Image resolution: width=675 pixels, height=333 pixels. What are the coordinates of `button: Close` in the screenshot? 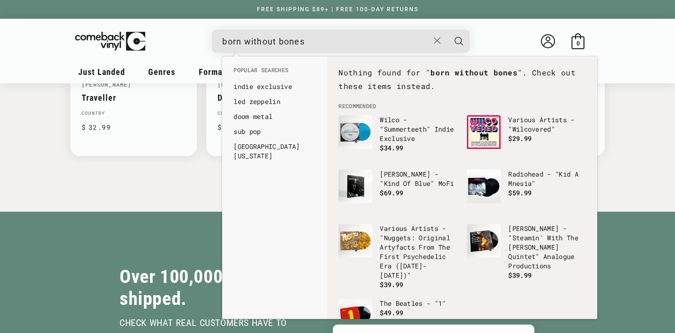 It's located at (438, 41).